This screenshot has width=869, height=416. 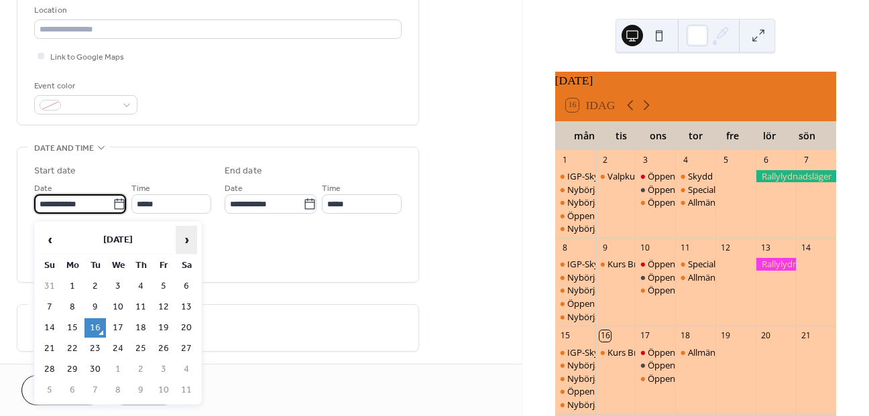 I want to click on td: 18, so click(x=141, y=328).